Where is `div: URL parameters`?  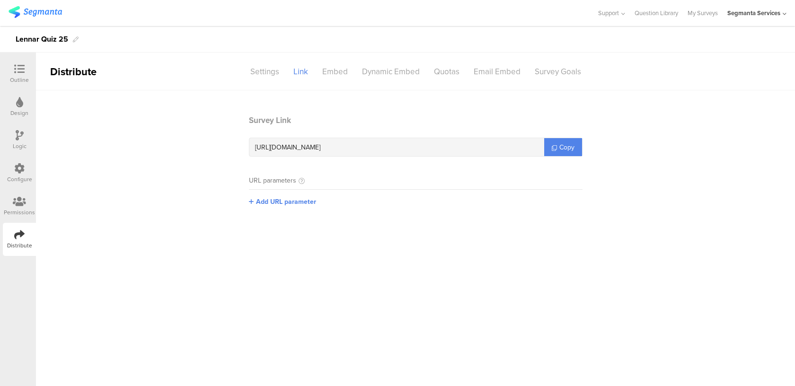
div: URL parameters is located at coordinates (273, 180).